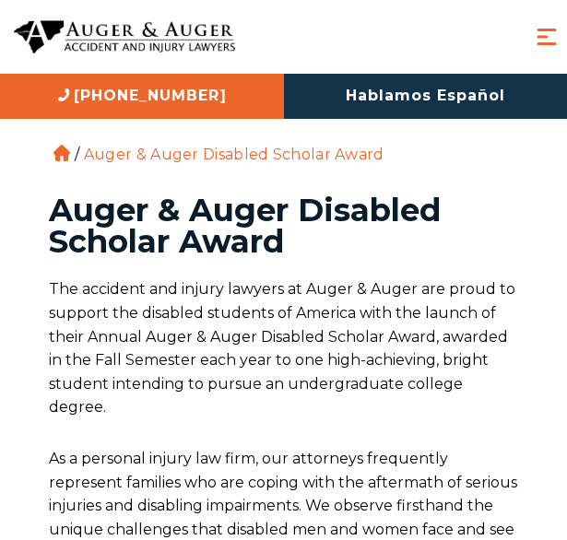 The image size is (567, 540). I want to click on a: Home, so click(62, 153).